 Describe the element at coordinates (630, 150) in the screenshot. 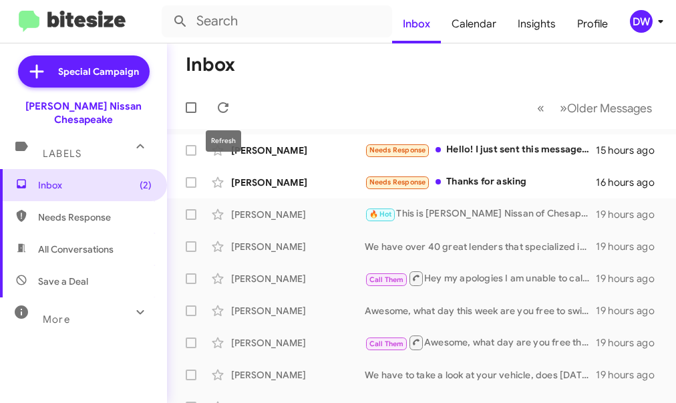

I see `div: 15 hours ago` at that location.